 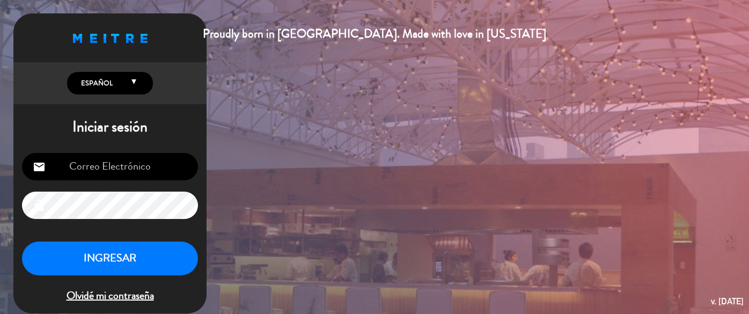 What do you see at coordinates (39, 205) in the screenshot?
I see `i: lock` at bounding box center [39, 205].